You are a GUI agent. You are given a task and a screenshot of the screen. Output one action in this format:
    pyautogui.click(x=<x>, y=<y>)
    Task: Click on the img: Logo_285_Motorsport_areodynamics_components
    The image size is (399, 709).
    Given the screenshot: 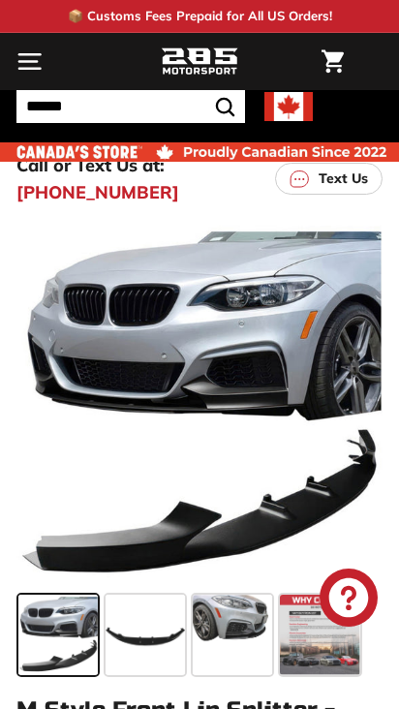 What is the action you would take?
    pyautogui.click(x=200, y=62)
    